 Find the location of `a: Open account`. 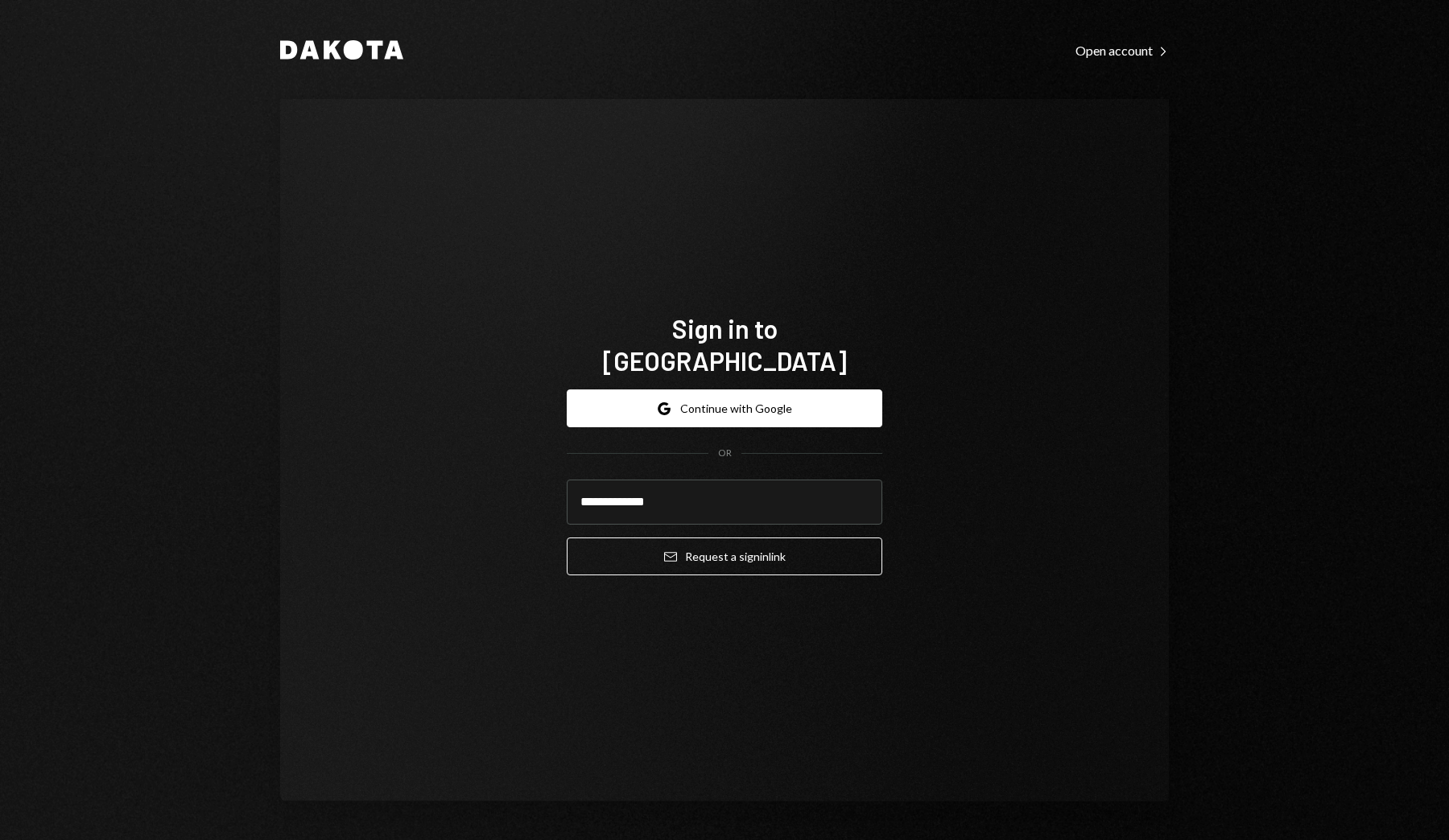

a: Open account is located at coordinates (1122, 50).